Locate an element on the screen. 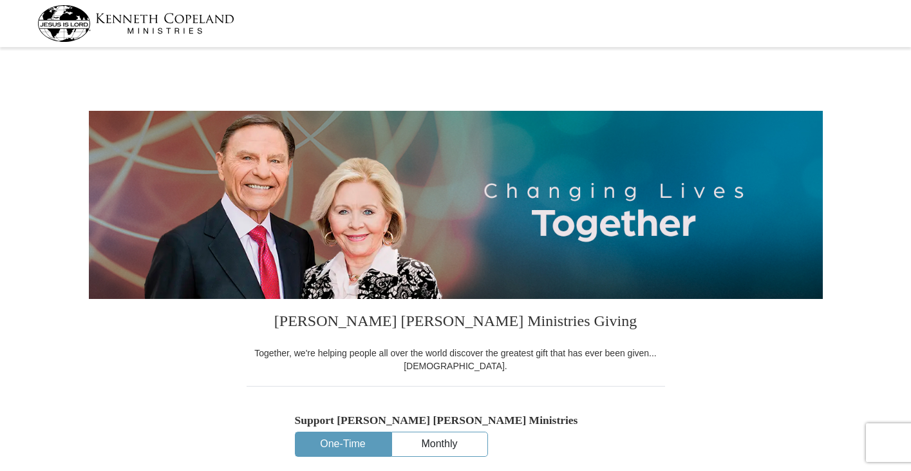 The height and width of the screenshot is (471, 911). button: Monthly is located at coordinates (440, 444).